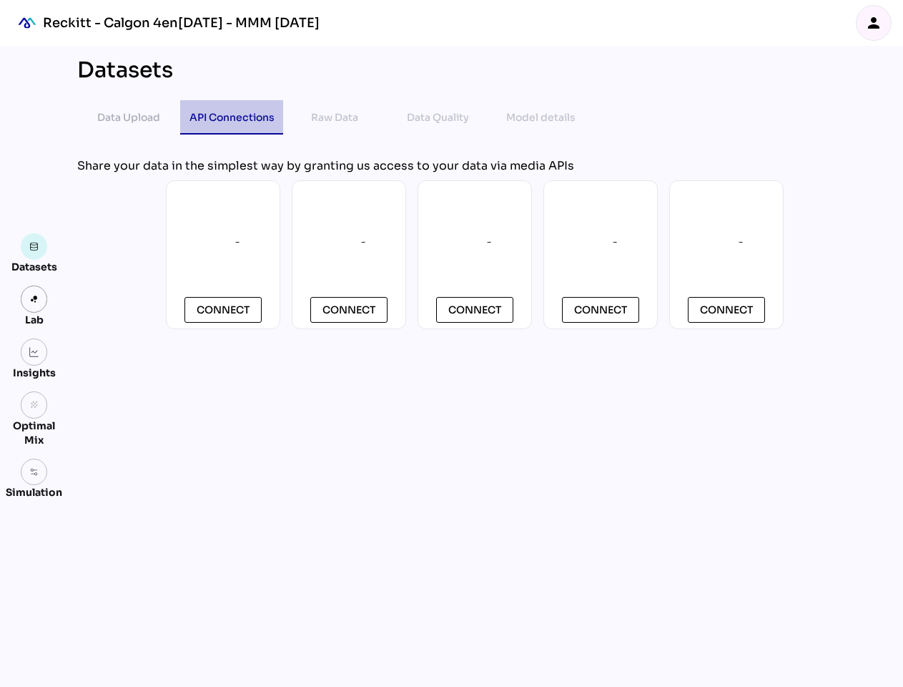  I want to click on div: Raw Data, so click(335, 117).